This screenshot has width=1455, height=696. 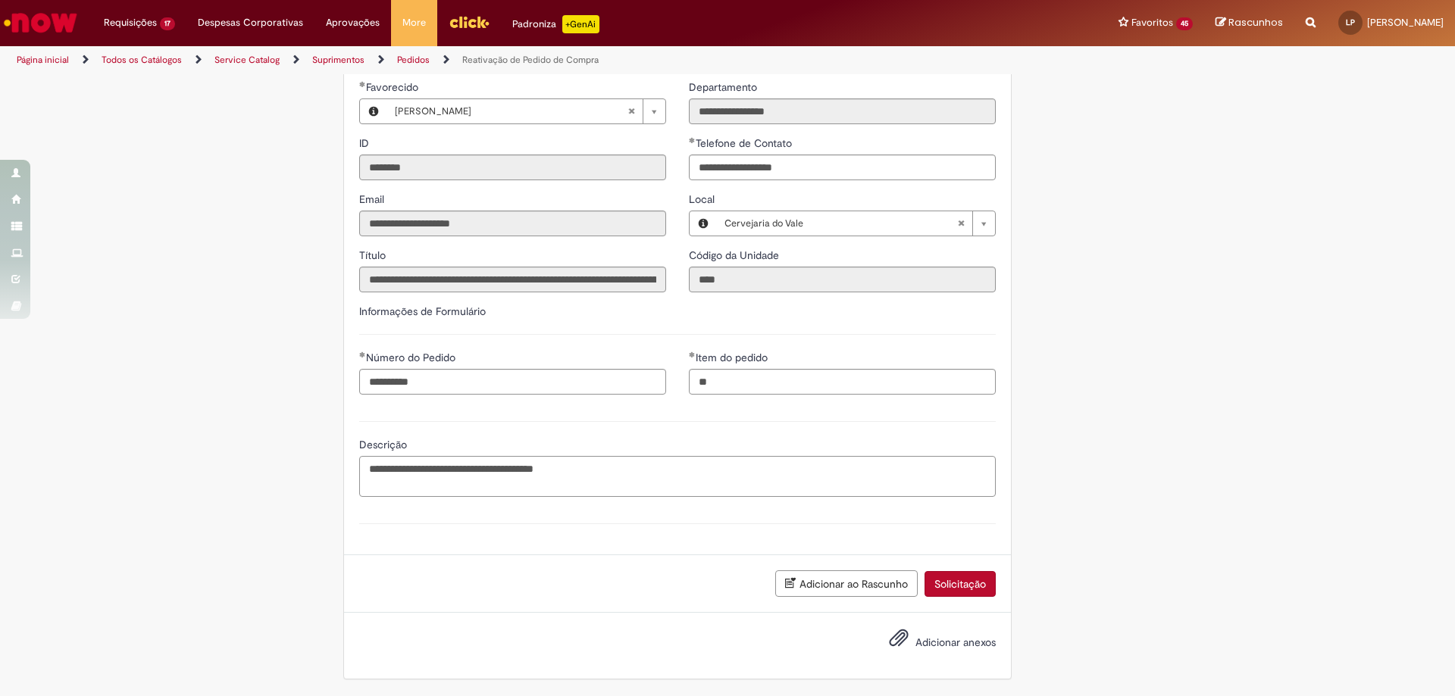 I want to click on img: ServiceNow, so click(x=40, y=23).